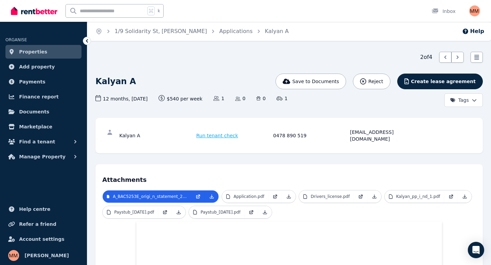 This screenshot has height=265, width=491. I want to click on a: Refer a friend, so click(43, 224).